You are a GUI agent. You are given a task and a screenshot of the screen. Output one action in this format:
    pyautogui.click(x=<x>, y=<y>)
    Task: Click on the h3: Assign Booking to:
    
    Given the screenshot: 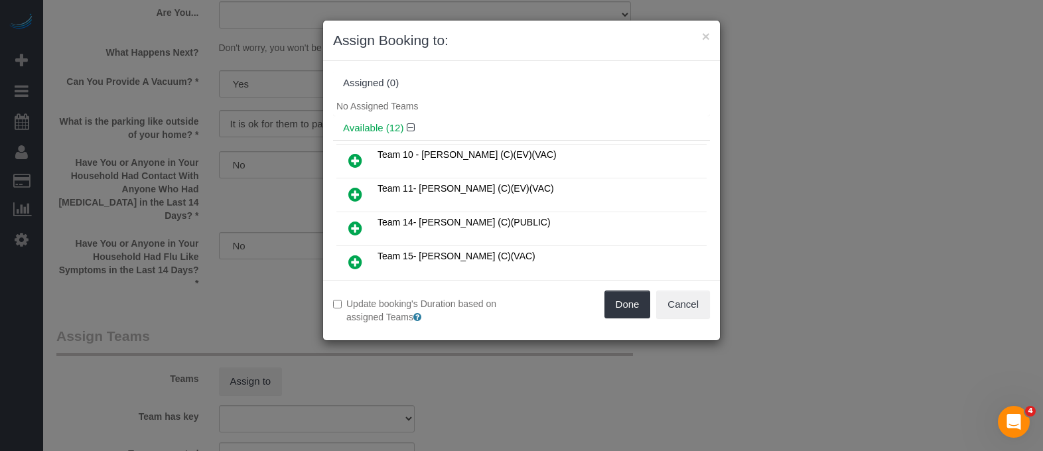 What is the action you would take?
    pyautogui.click(x=521, y=40)
    